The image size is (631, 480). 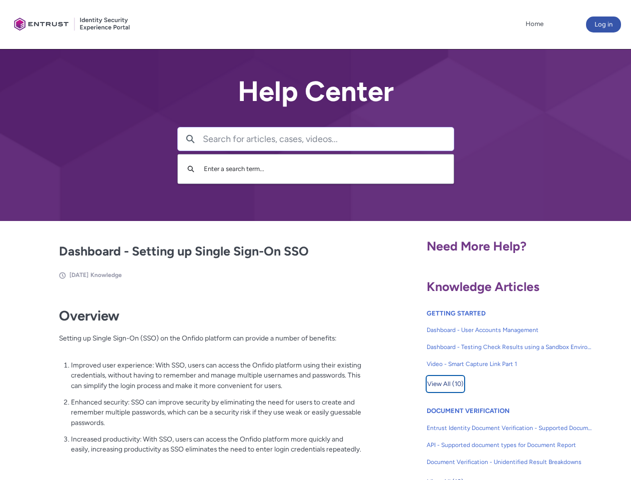 What do you see at coordinates (510, 330) in the screenshot?
I see `a: Dashboard - User Accounts Management` at bounding box center [510, 330].